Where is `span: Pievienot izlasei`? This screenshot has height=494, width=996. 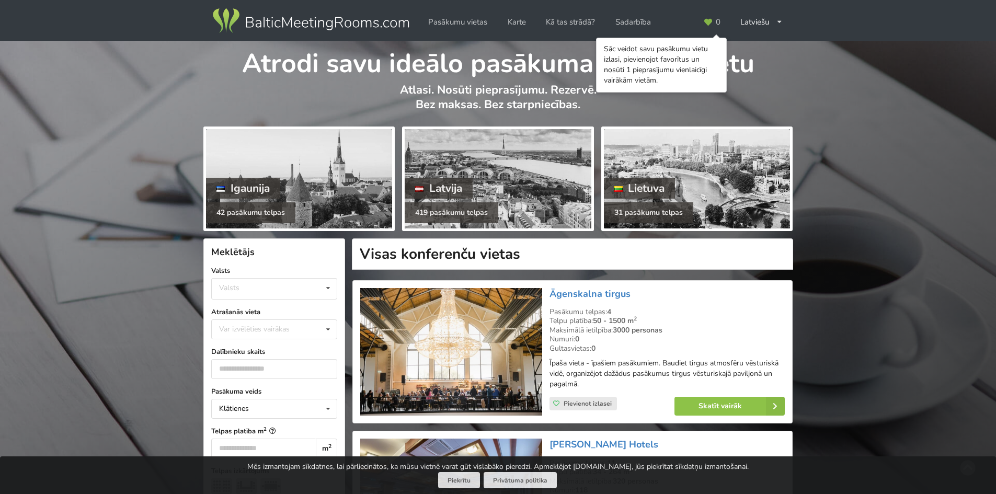
span: Pievienot izlasei is located at coordinates (588, 404).